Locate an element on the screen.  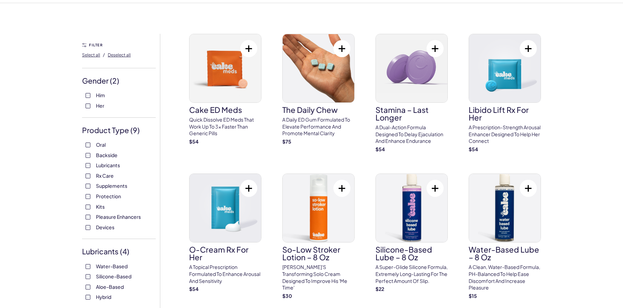
img: Water-Based Lube – 8 oz is located at coordinates (505, 208).